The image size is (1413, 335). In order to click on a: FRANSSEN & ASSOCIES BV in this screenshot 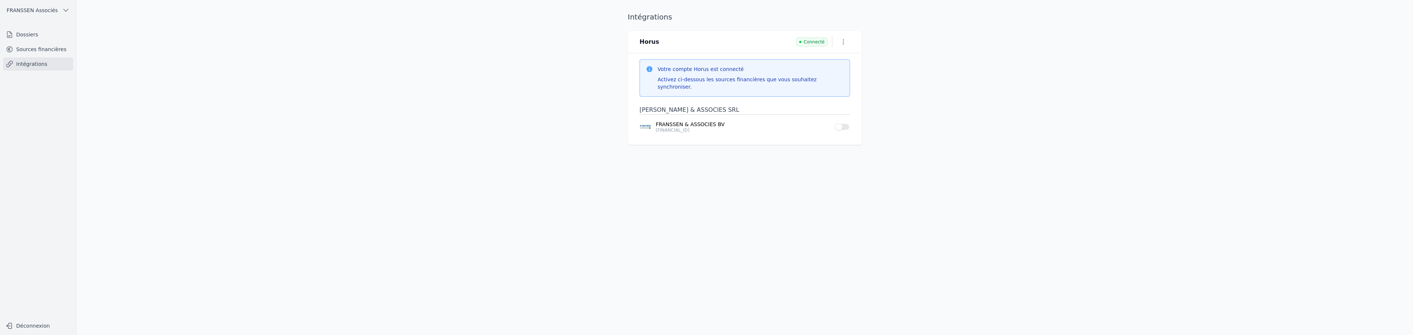, I will do `click(744, 124)`.